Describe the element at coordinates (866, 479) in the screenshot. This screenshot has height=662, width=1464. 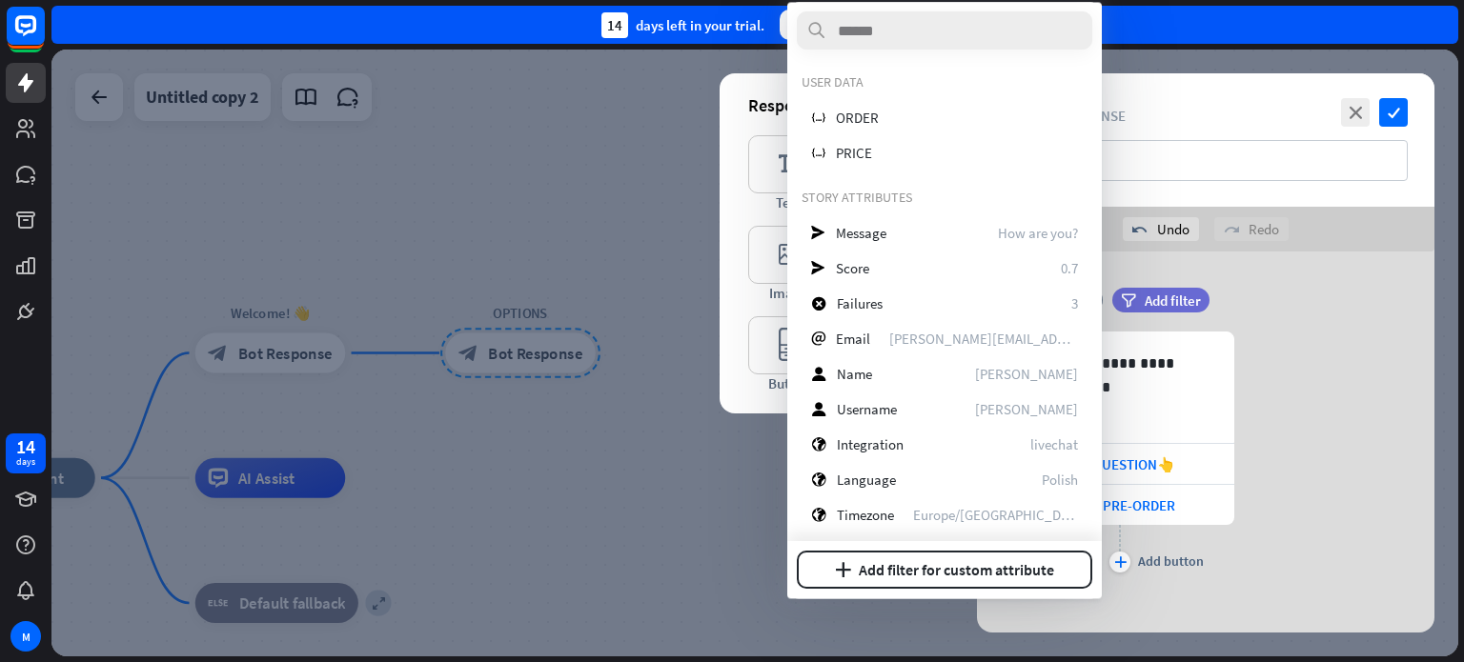
I see `span: Language` at that location.